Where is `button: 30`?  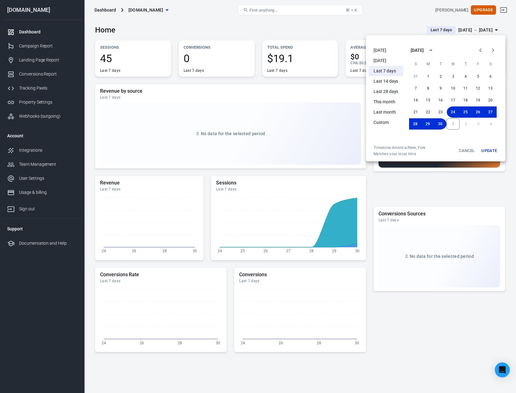 button: 30 is located at coordinates (440, 124).